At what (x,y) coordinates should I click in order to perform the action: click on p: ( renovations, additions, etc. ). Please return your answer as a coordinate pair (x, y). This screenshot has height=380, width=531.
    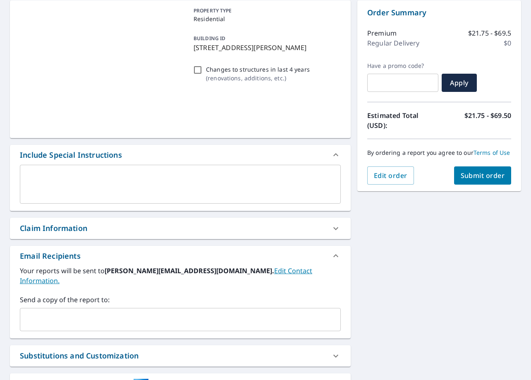
    Looking at the image, I should click on (258, 78).